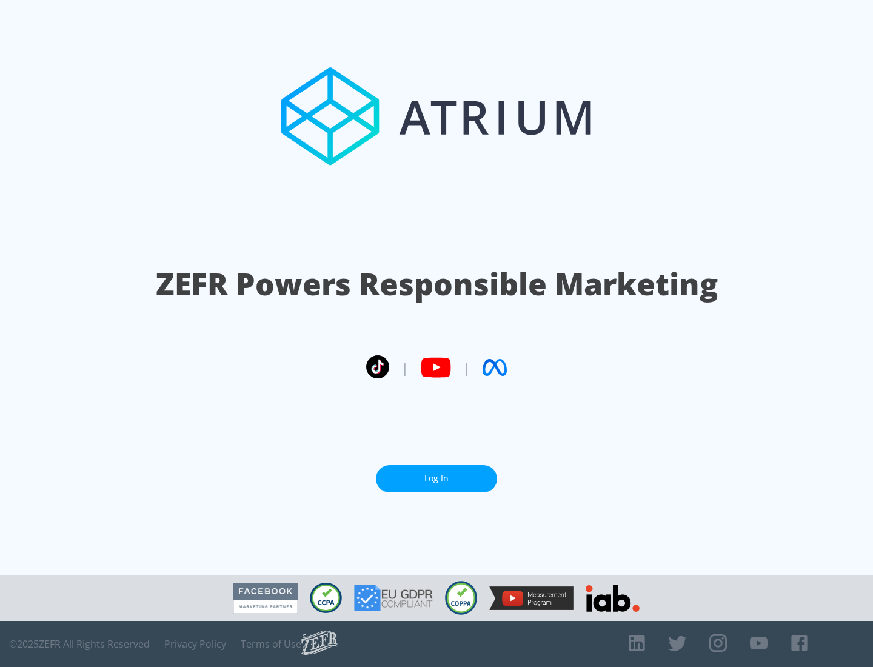  What do you see at coordinates (271, 644) in the screenshot?
I see `a: Terms of Use` at bounding box center [271, 644].